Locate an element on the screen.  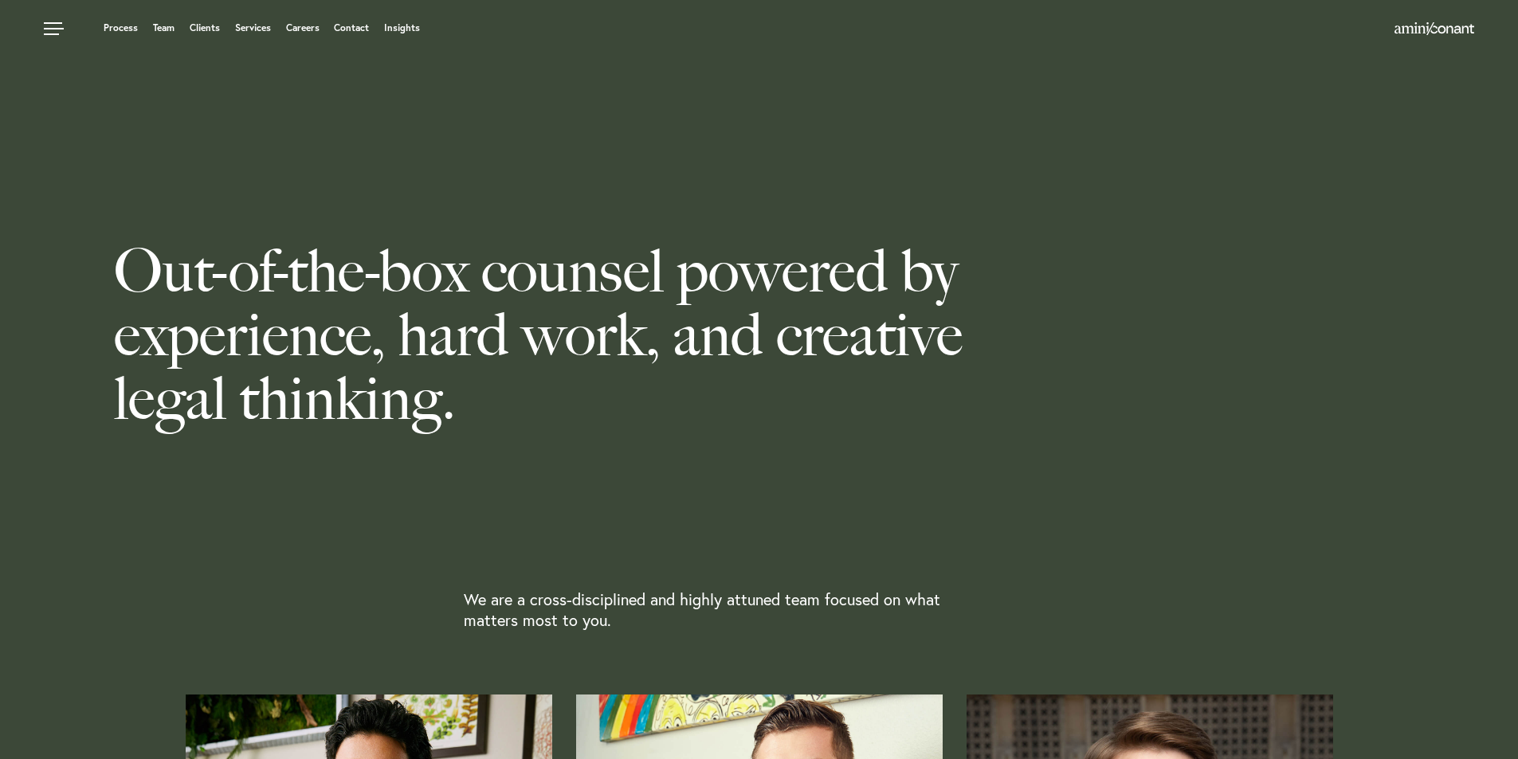
a: Clients is located at coordinates (205, 28).